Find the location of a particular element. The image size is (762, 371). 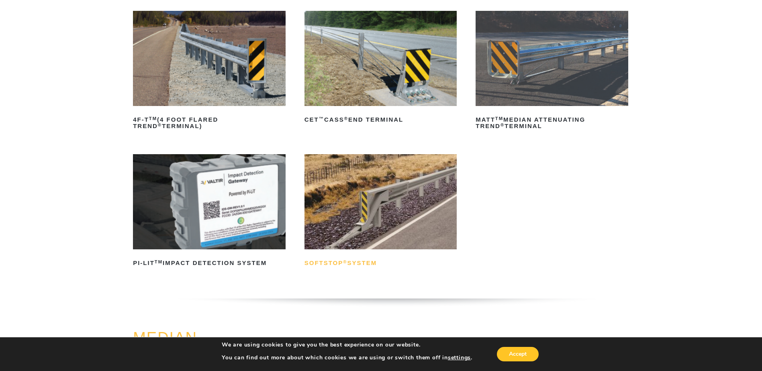

a: PI-LITTMImpact Detection System is located at coordinates (209, 212).